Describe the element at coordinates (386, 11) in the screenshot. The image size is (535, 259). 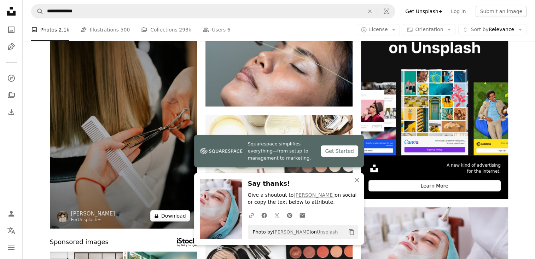
I see `button: Visual search` at that location.